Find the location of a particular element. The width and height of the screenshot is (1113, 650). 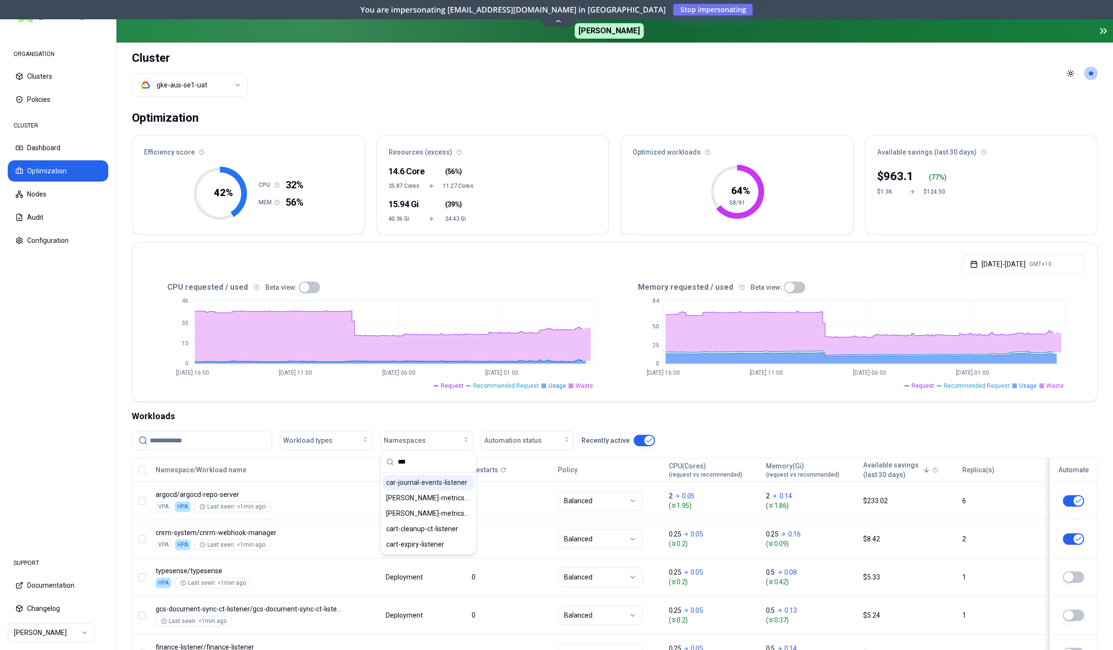

div: 14.6 Core is located at coordinates (402, 172).